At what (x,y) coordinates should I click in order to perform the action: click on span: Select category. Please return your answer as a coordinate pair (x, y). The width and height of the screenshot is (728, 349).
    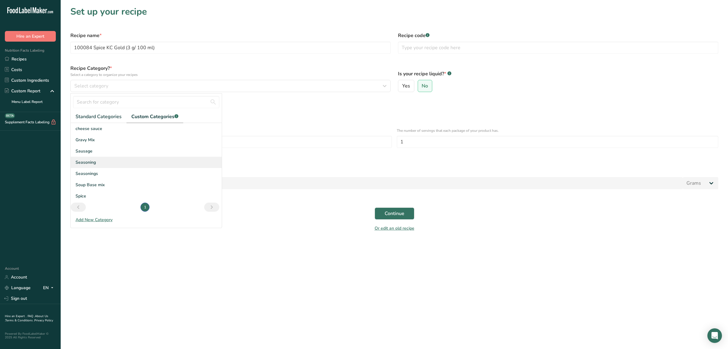
    Looking at the image, I should click on (91, 86).